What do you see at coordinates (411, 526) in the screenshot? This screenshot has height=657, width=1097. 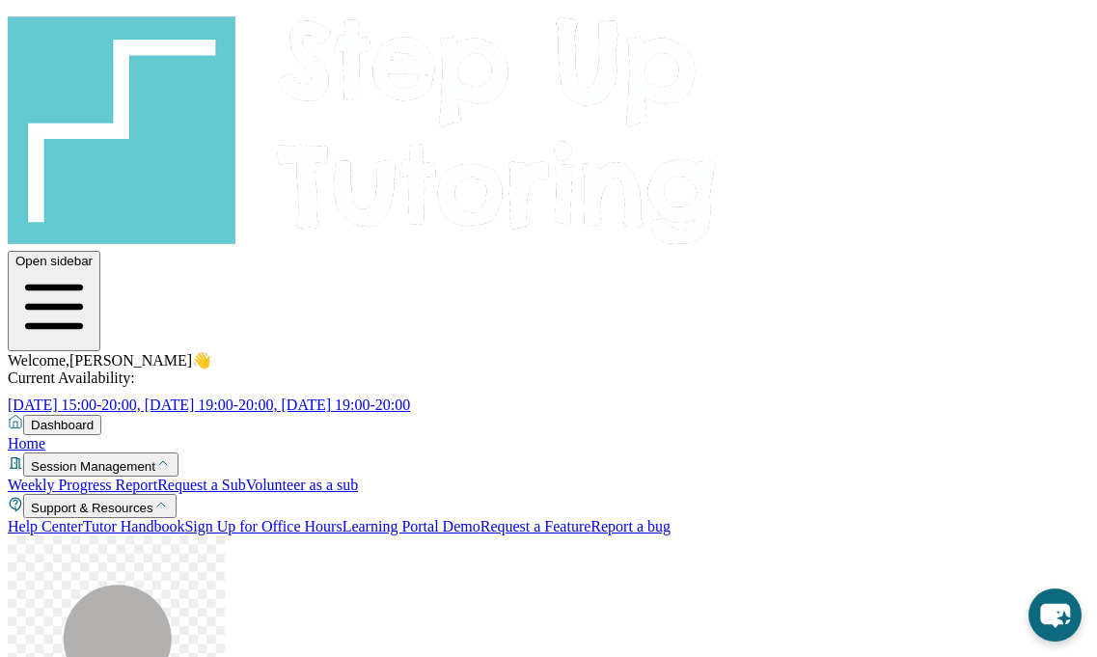 I see `a: Learning Portal Demo` at bounding box center [411, 526].